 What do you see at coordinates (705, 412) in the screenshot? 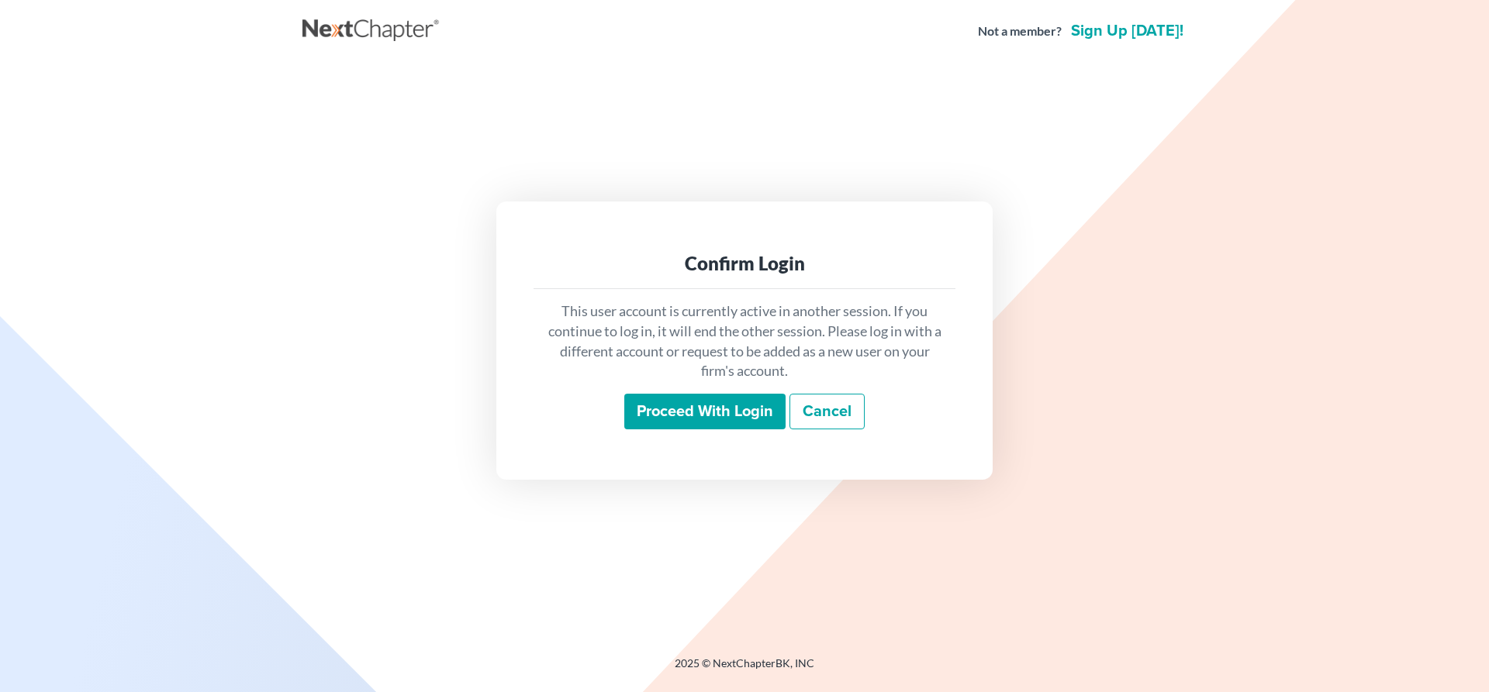
I see `input: Proceed with login` at bounding box center [705, 412].